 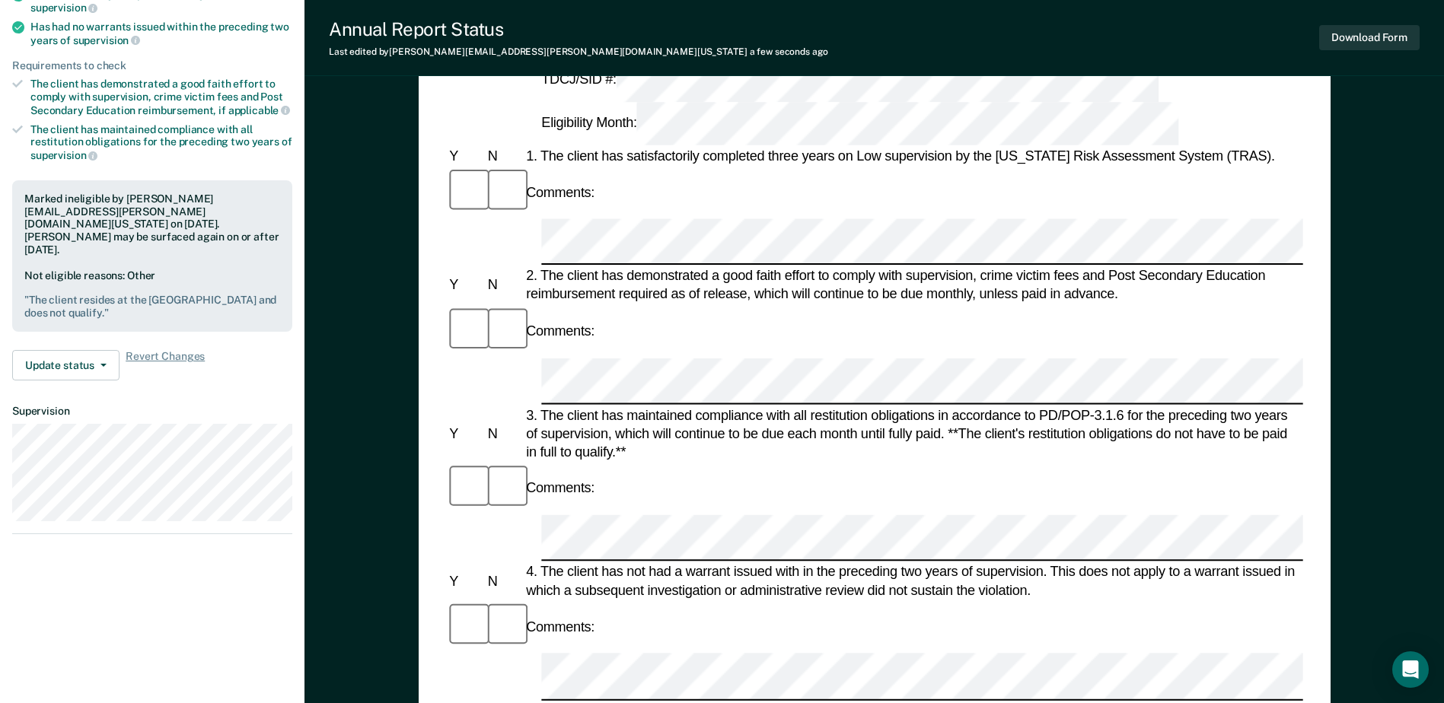 What do you see at coordinates (152, 295) in the screenshot?
I see `div: Not eligible reasons: Other` at bounding box center [152, 295].